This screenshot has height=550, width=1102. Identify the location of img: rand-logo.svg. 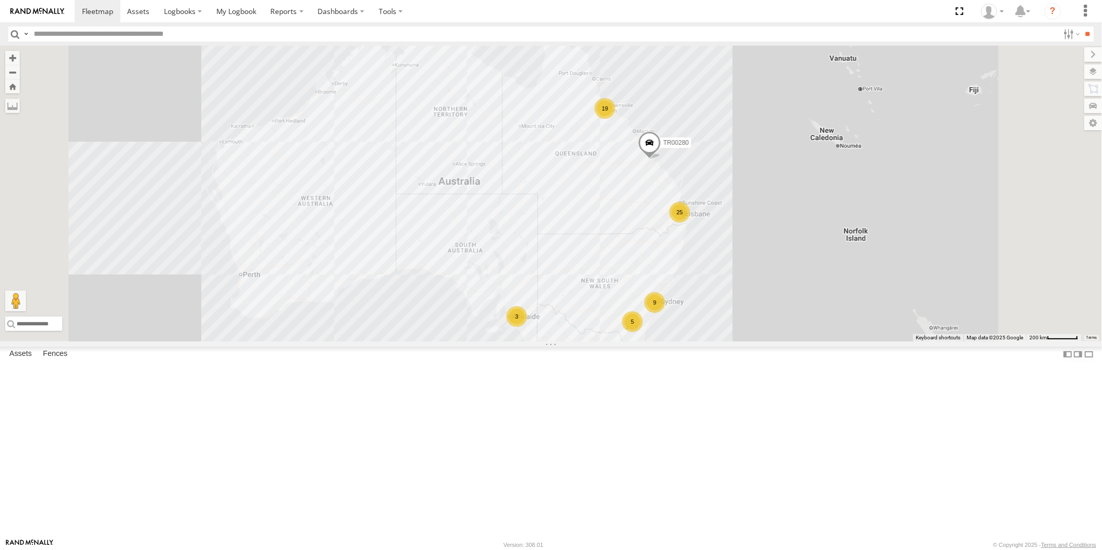
(37, 11).